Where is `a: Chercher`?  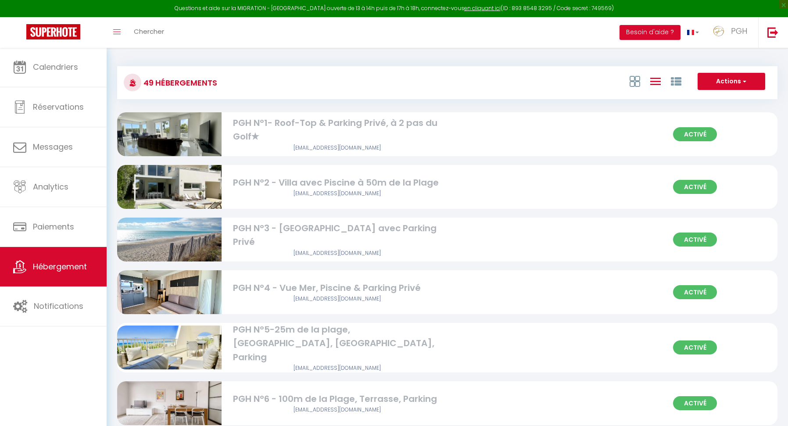 a: Chercher is located at coordinates (149, 32).